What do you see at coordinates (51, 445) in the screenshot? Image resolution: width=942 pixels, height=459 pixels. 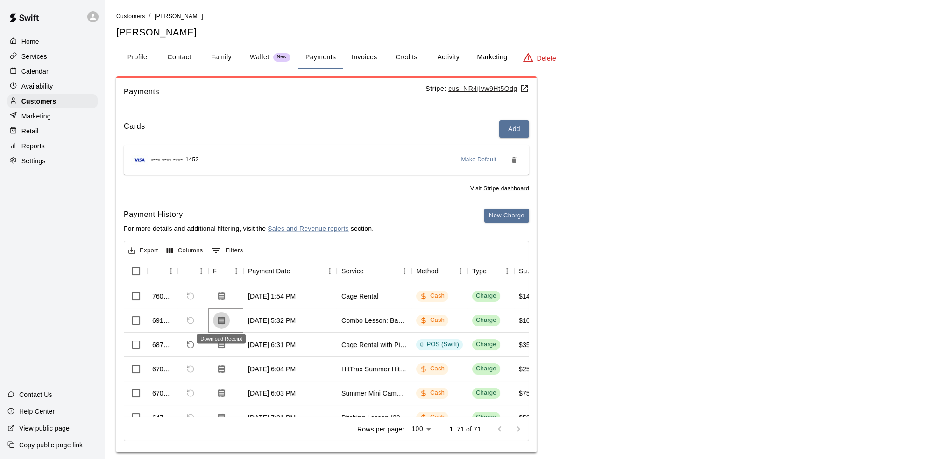 I see `p: Copy public page link` at bounding box center [51, 445].